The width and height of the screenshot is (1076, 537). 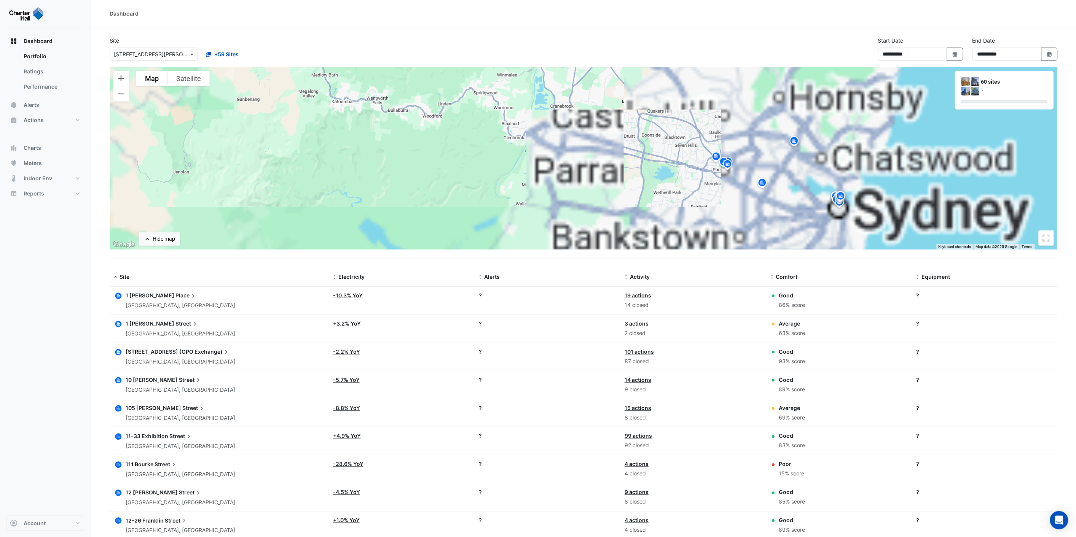 I want to click on a: 15 actions, so click(x=638, y=408).